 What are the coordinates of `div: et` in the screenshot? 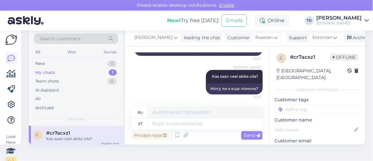 It's located at (140, 123).